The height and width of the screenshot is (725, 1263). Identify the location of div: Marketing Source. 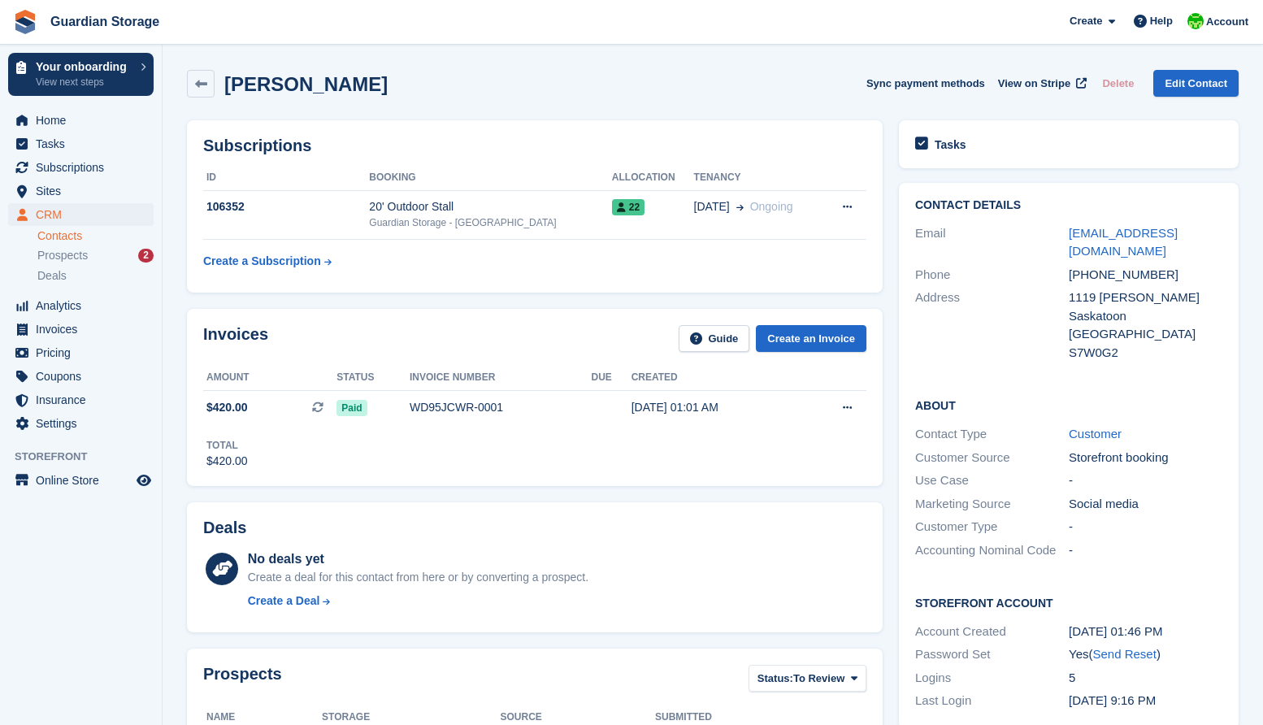
(992, 504).